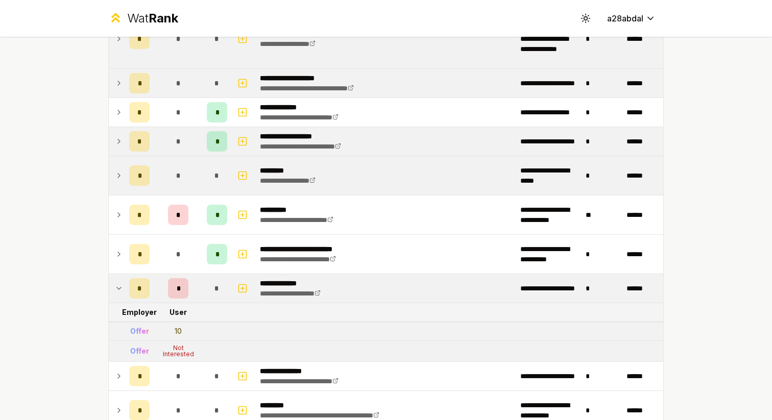 The height and width of the screenshot is (420, 772). I want to click on span: Rank, so click(163, 18).